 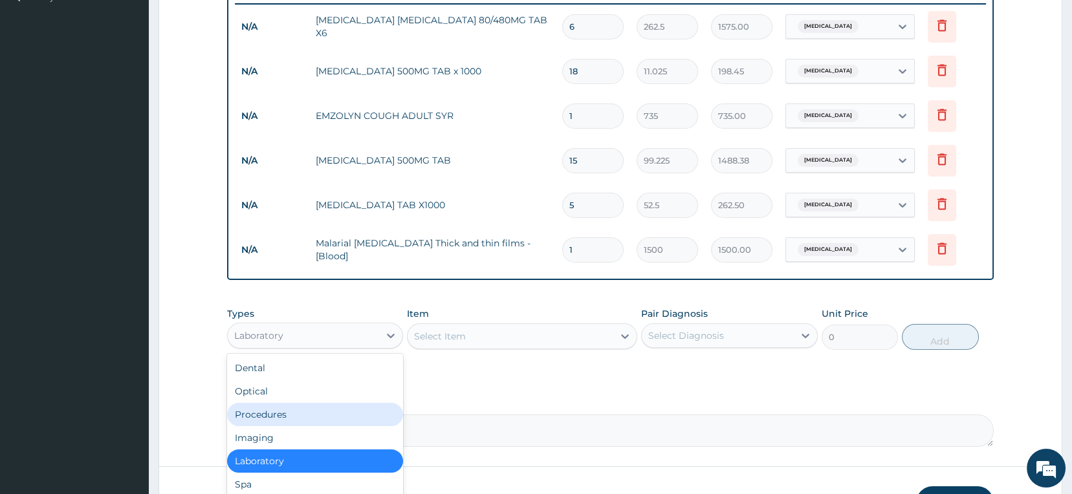 What do you see at coordinates (686, 336) in the screenshot?
I see `div: Select Diagnosis` at bounding box center [686, 336].